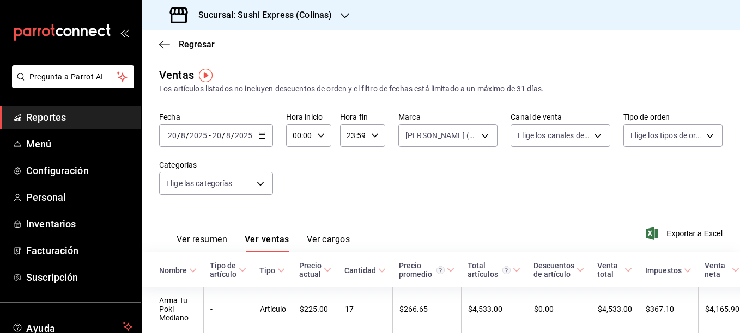 The image size is (740, 333). What do you see at coordinates (205, 75) in the screenshot?
I see `button: Tooltip marker` at bounding box center [205, 75].